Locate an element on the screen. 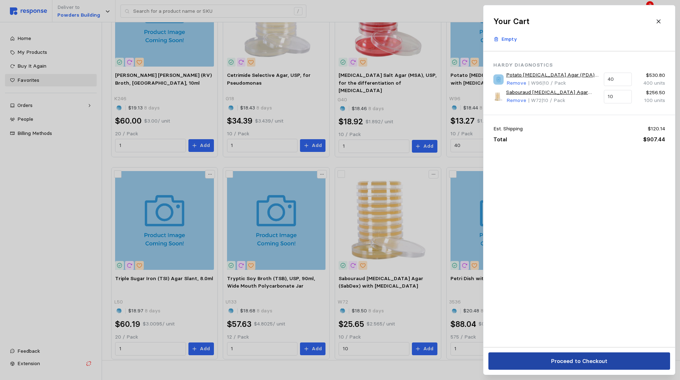  p: $907.44 is located at coordinates (654, 139).